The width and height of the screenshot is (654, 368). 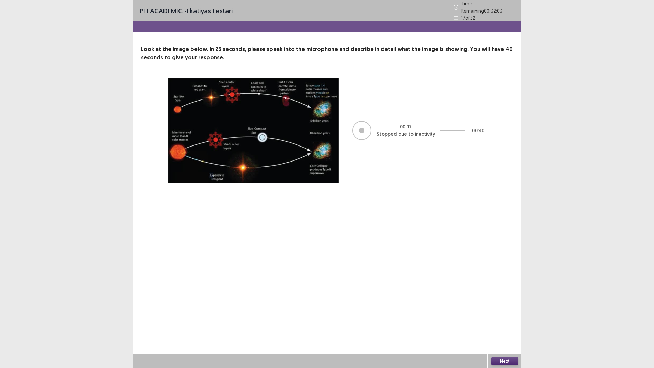 What do you see at coordinates (186, 11) in the screenshot?
I see `p: - Ekatiyas lestari` at bounding box center [186, 11].